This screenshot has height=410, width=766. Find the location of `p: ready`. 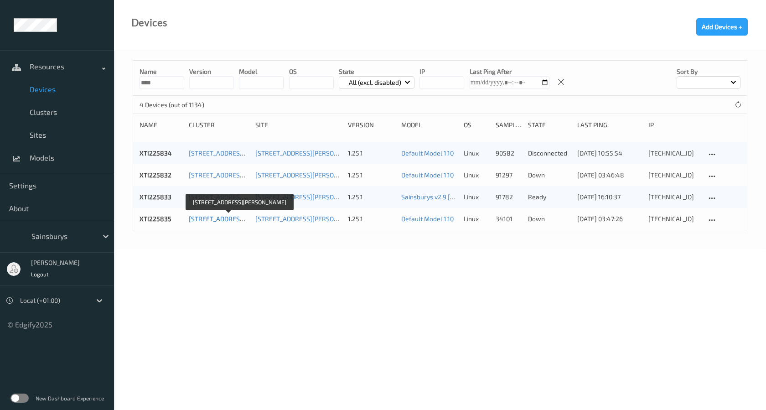

p: ready is located at coordinates (549, 197).